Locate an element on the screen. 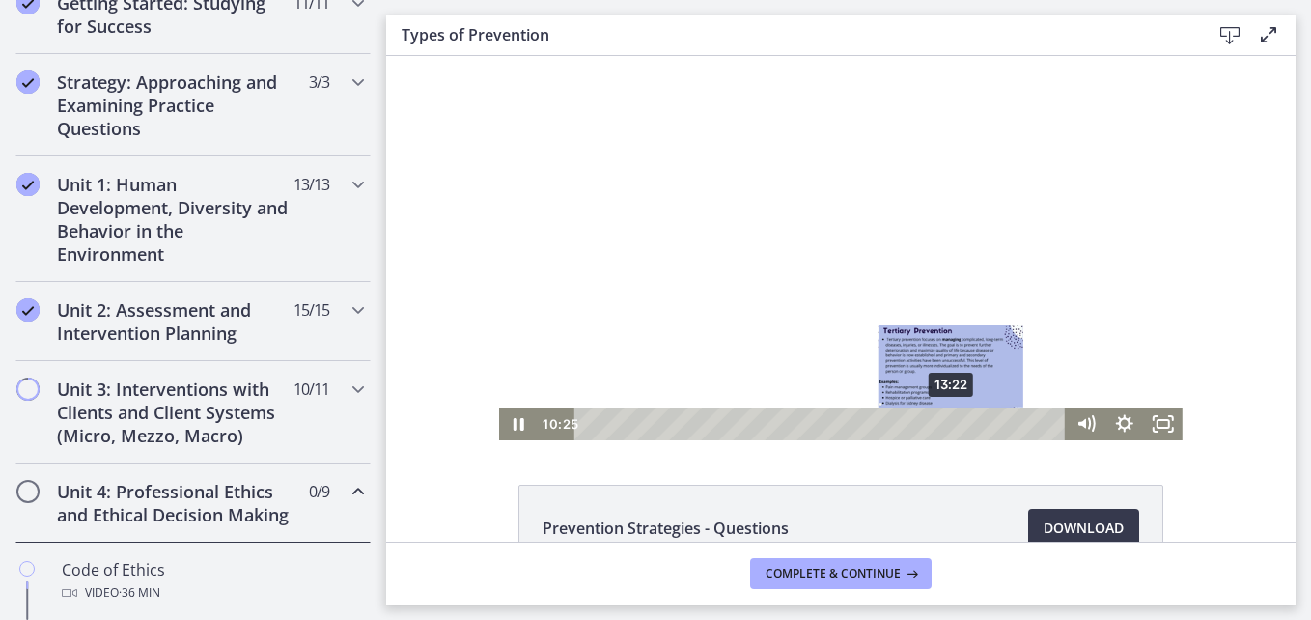  h2: Unit 4: Professional Ethics and Ethical Decision Making is located at coordinates (175, 503).